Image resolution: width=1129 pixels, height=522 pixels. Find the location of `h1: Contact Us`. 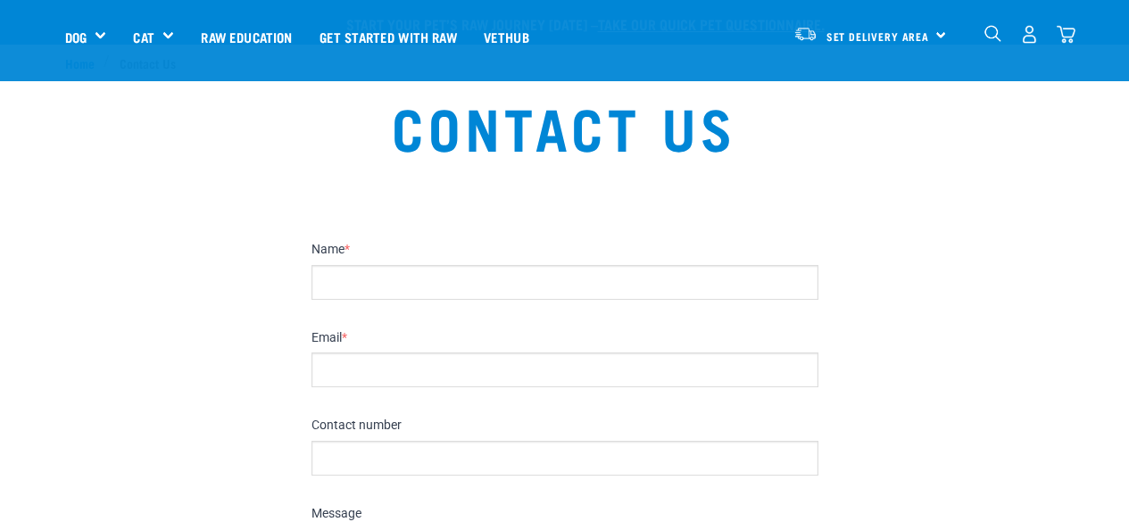

h1: Contact Us is located at coordinates (564, 126).